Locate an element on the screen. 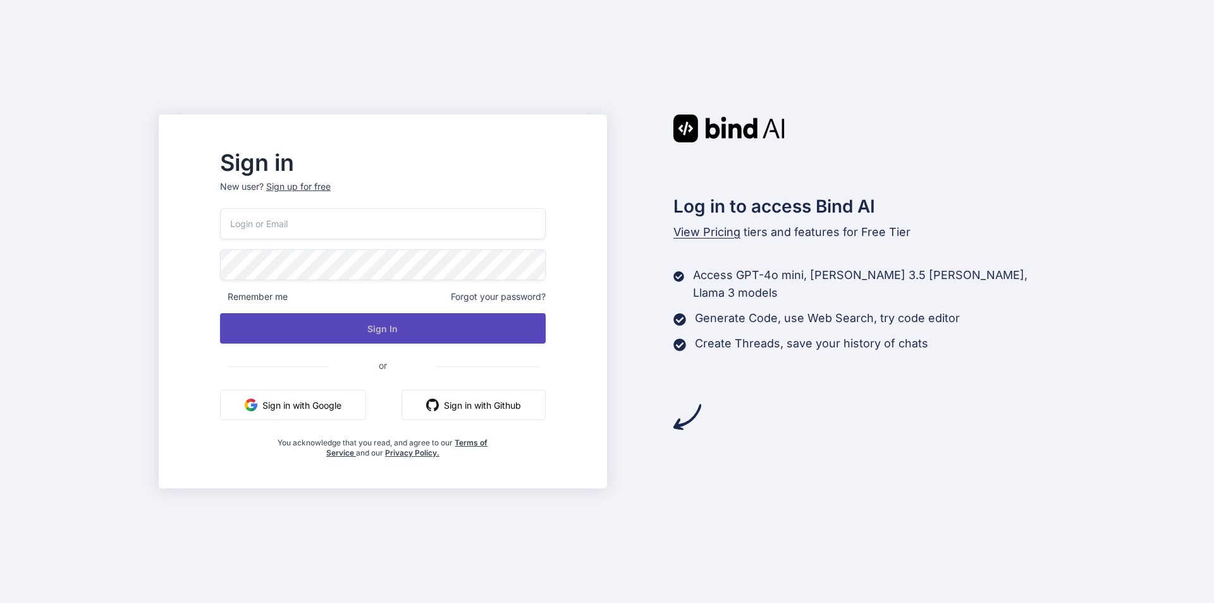 The height and width of the screenshot is (603, 1214). input: Login or Email is located at coordinates (382, 223).